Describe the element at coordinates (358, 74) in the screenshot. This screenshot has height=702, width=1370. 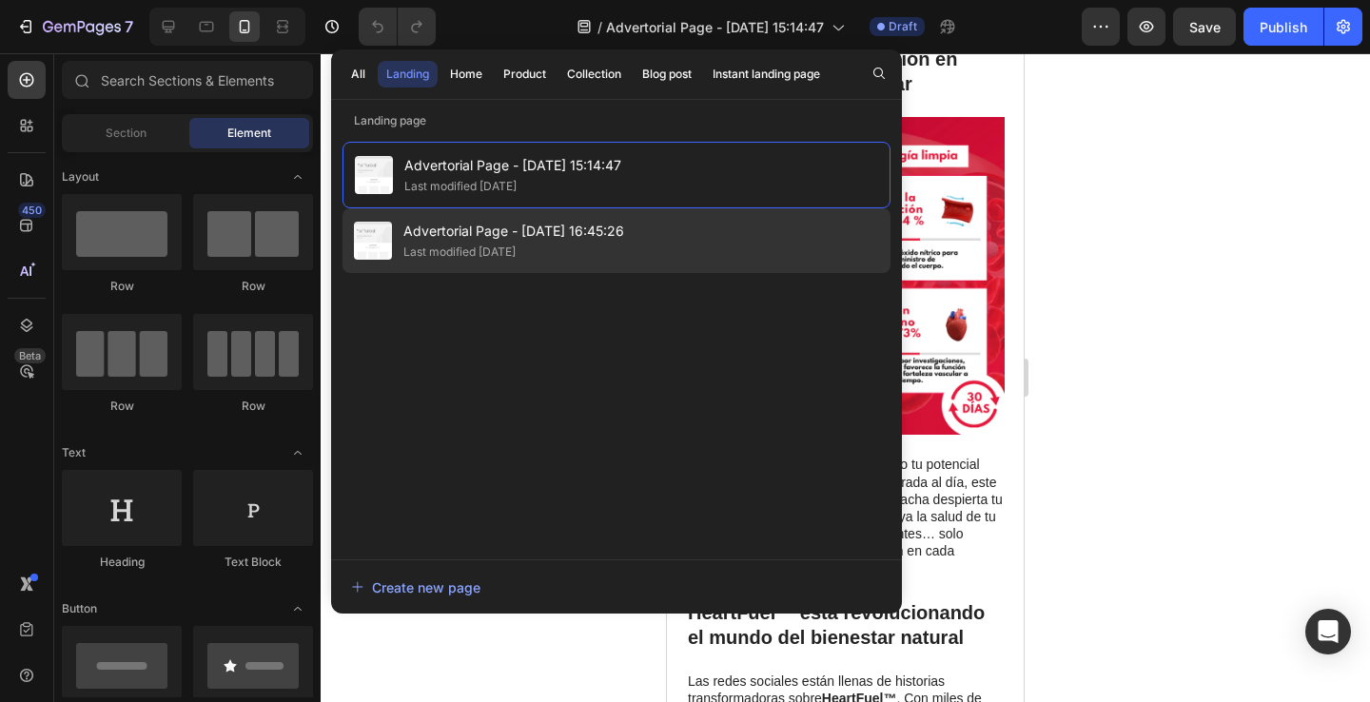
I see `div: All` at that location.